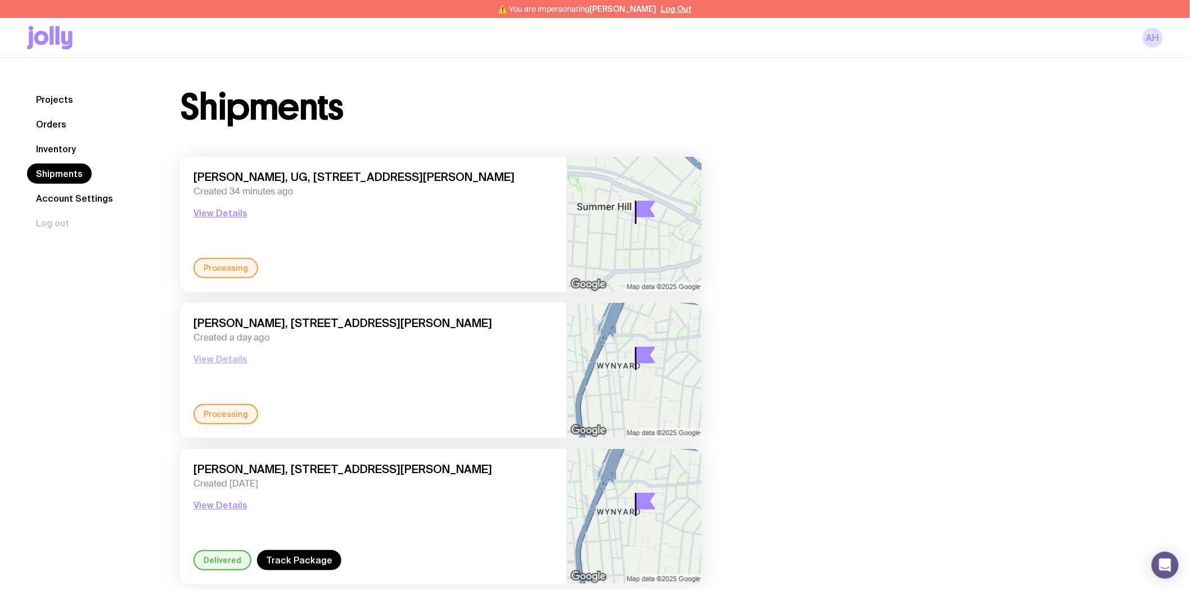 This screenshot has width=1190, height=590. Describe the element at coordinates (577, 9) in the screenshot. I see `span: ⚠️ You are impersonating` at that location.